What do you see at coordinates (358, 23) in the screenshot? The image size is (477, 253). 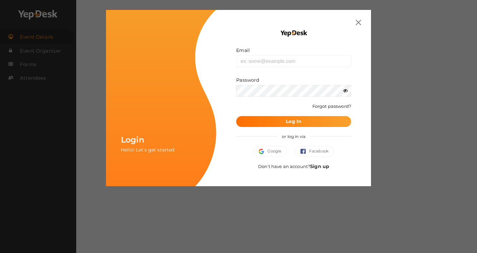 I see `img: close.svg` at bounding box center [358, 23].